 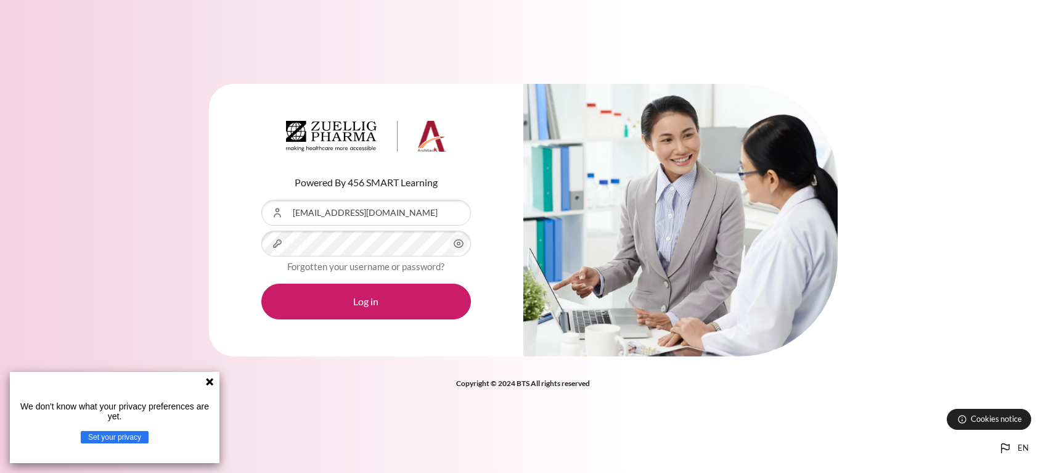 What do you see at coordinates (523, 383) in the screenshot?
I see `strong: Copyright © 2024 BTS All rights reserved` at bounding box center [523, 383].